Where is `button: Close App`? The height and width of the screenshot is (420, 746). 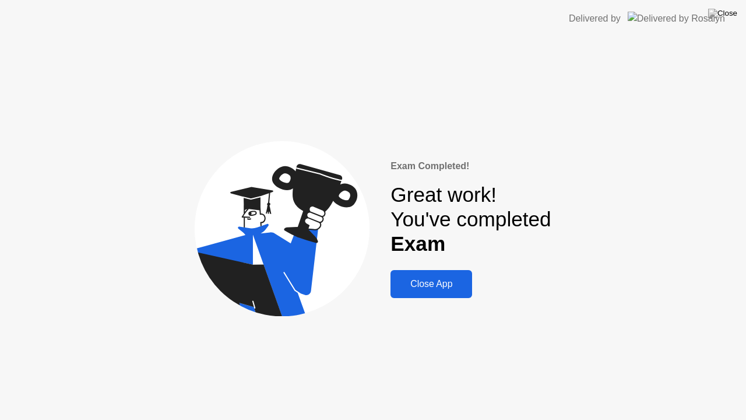
button: Close App is located at coordinates (432, 284).